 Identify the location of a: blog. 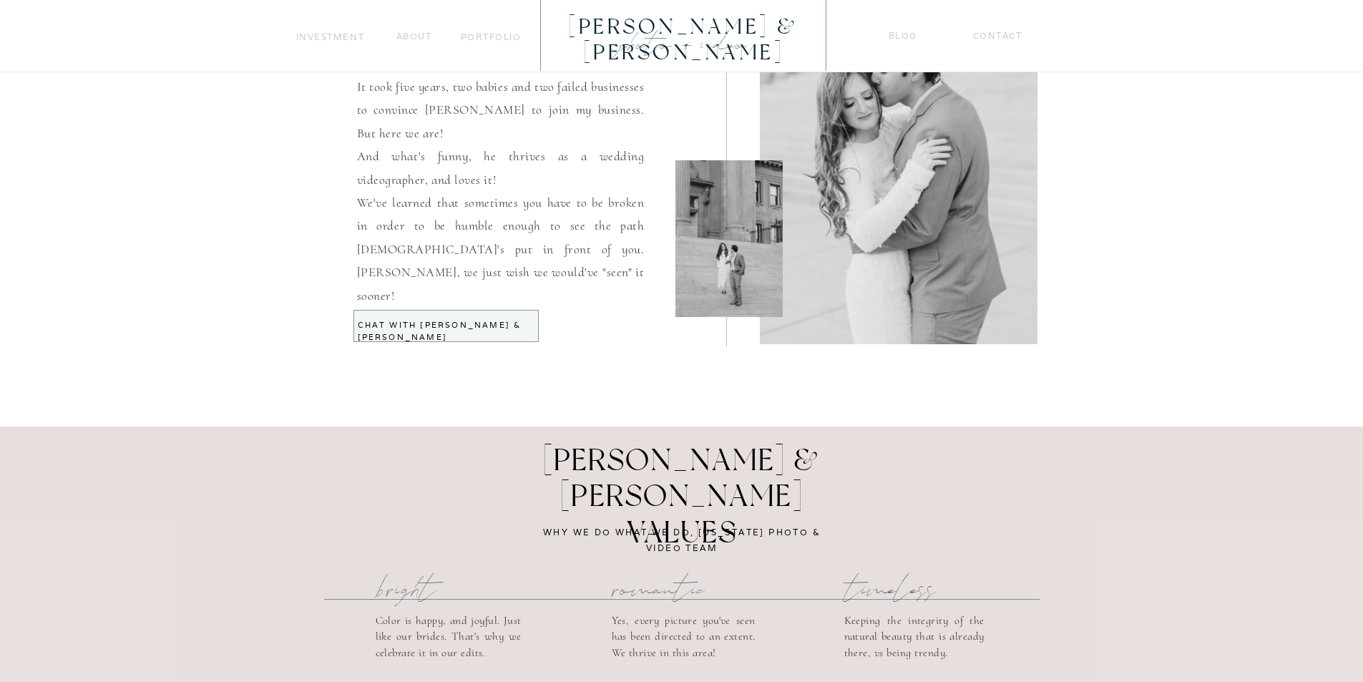
(903, 35).